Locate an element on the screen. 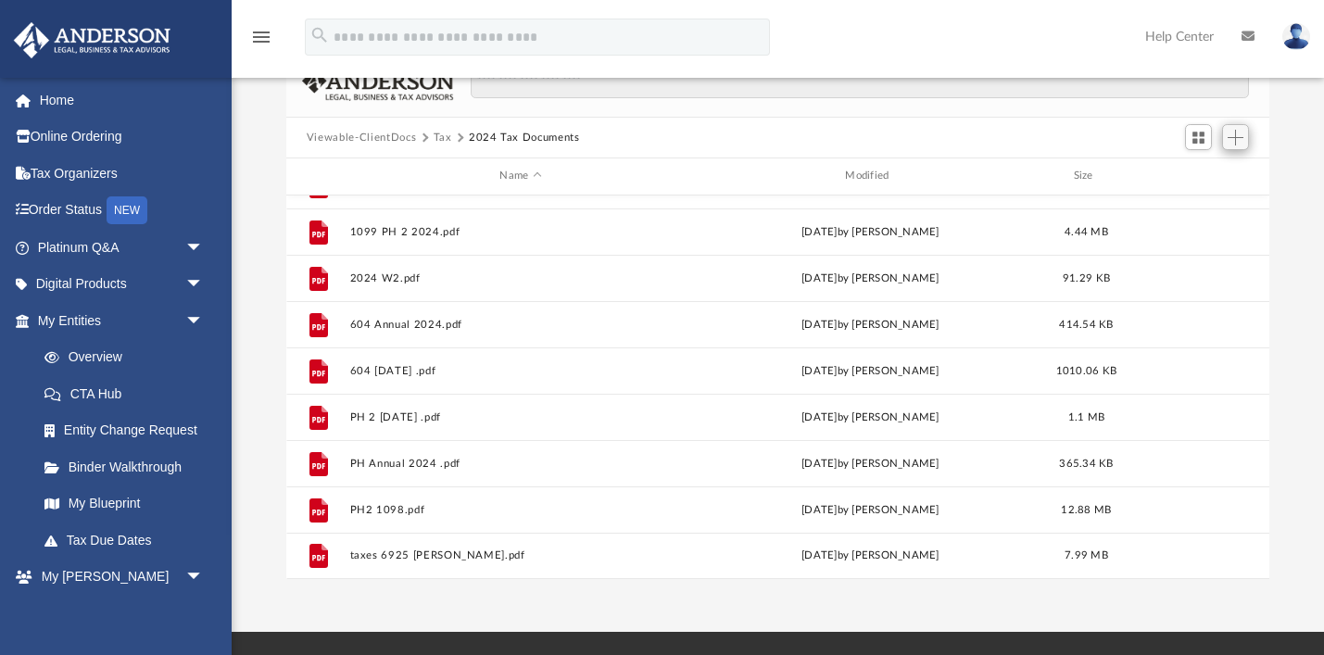 This screenshot has width=1324, height=655. span: 414.54 KB is located at coordinates (1086, 323).